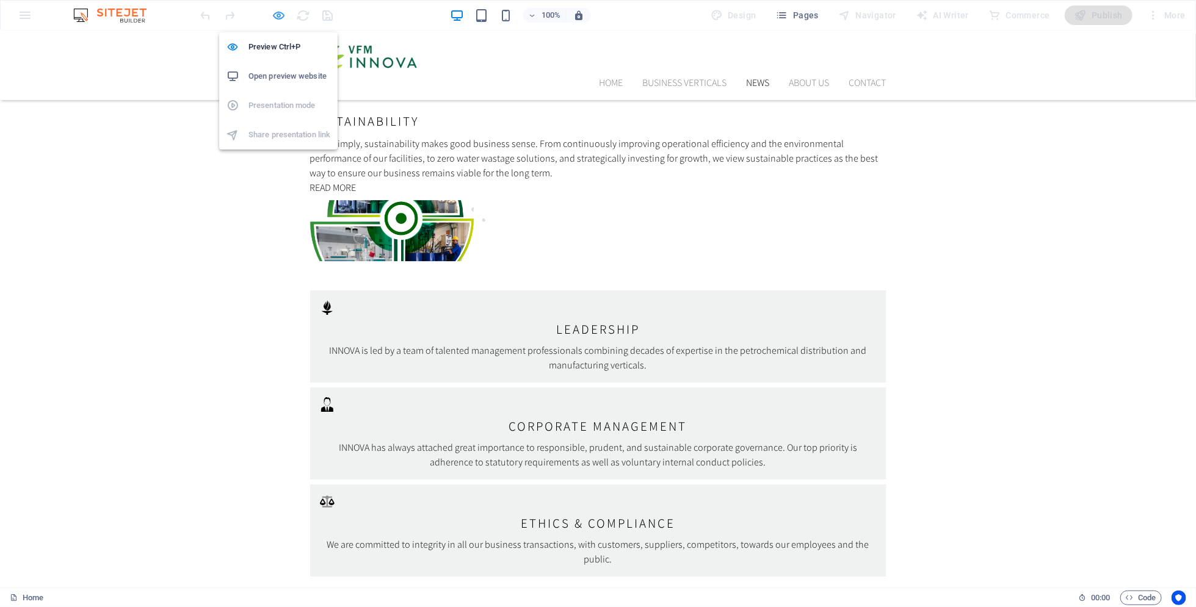 Image resolution: width=1196 pixels, height=607 pixels. Describe the element at coordinates (333, 157) in the screenshot. I see `a: READ MORE` at that location.